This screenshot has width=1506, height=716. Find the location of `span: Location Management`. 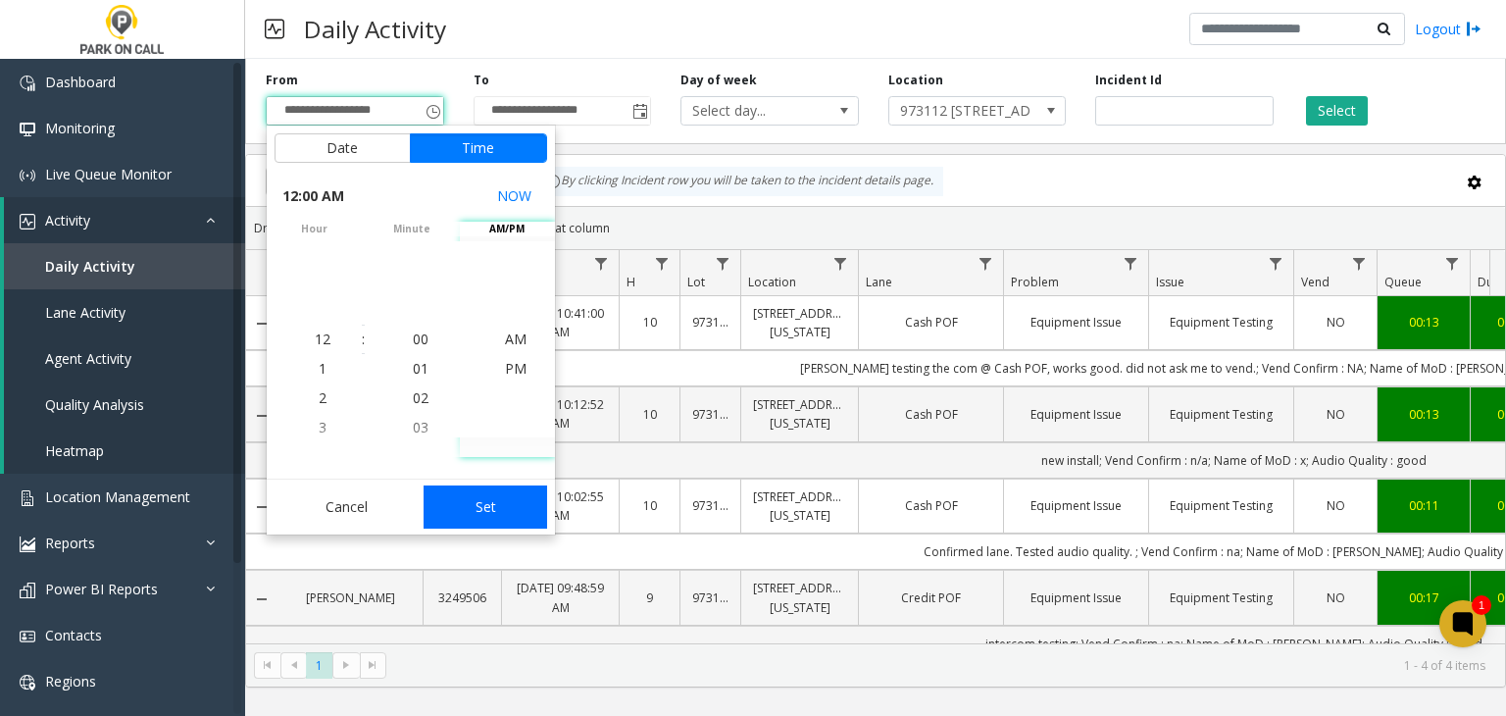

span: Location Management is located at coordinates (118, 496).